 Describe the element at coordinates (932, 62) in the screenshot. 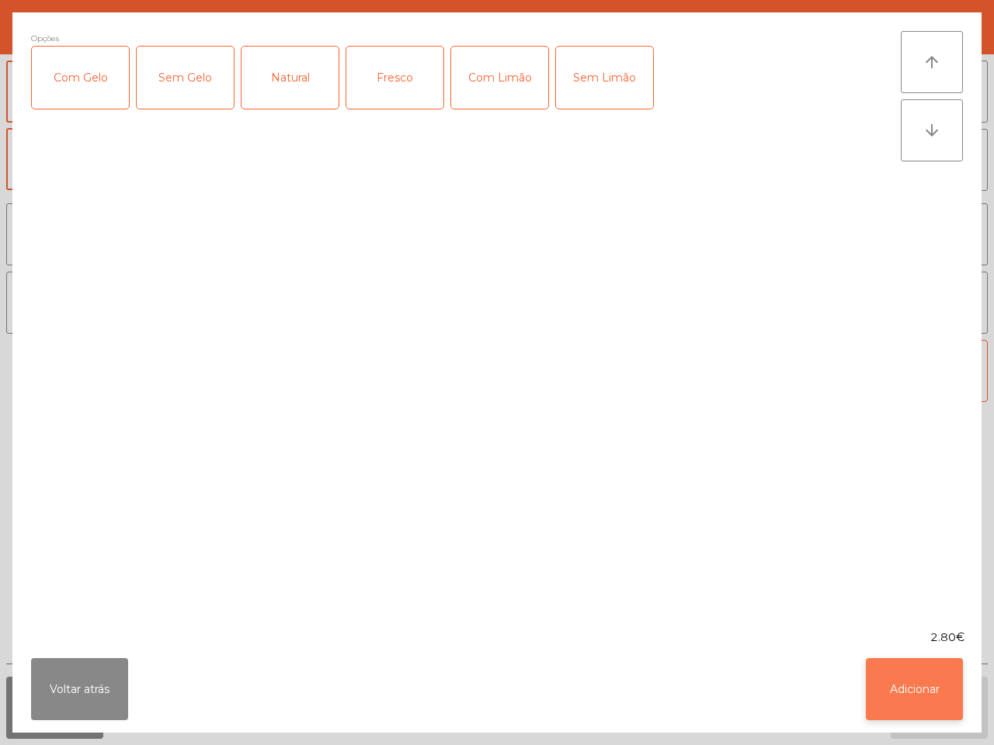

I see `i: arrow_upward` at that location.